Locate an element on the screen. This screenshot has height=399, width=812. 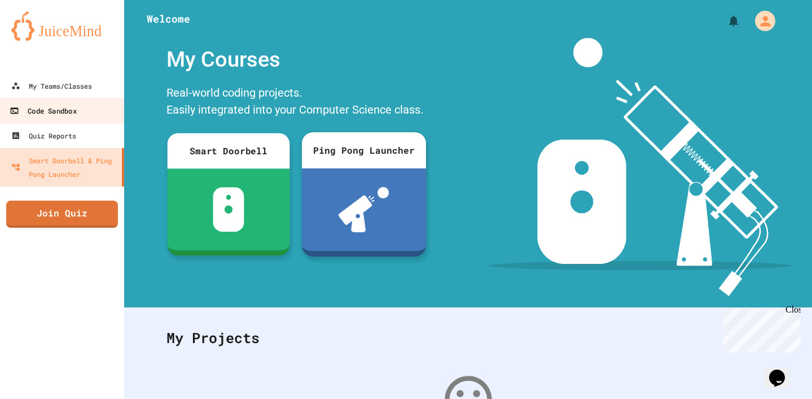
img: ppl-with-ball.png is located at coordinates (364, 209).